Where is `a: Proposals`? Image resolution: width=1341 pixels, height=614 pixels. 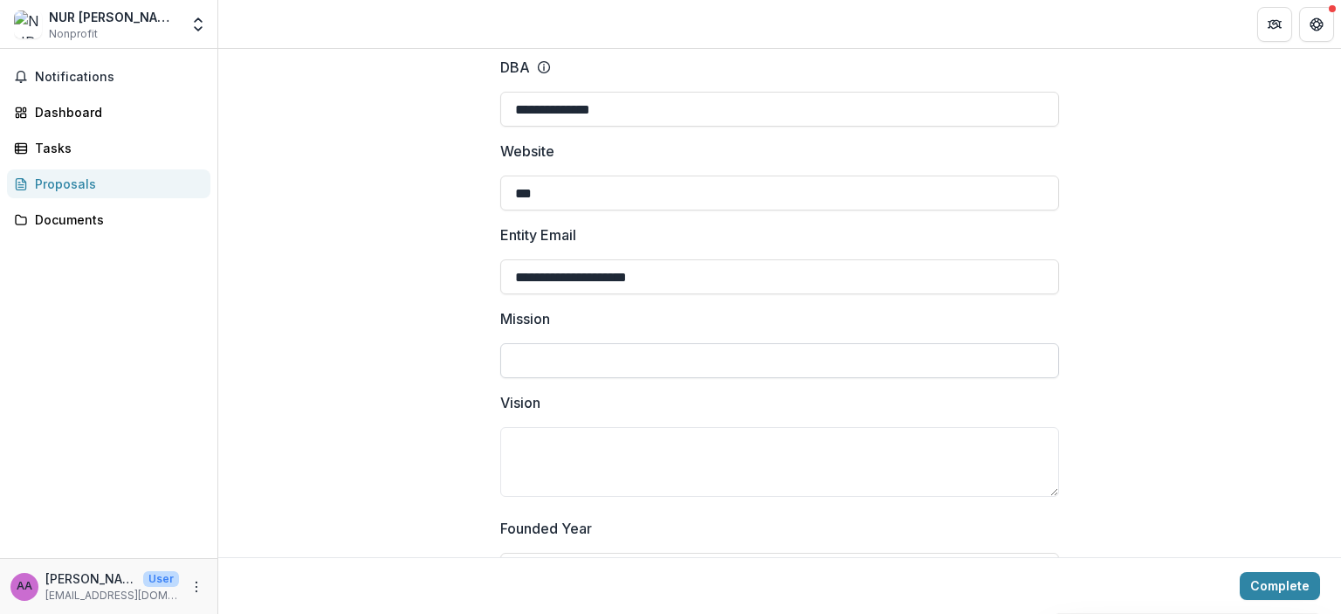 a: Proposals is located at coordinates (108, 183).